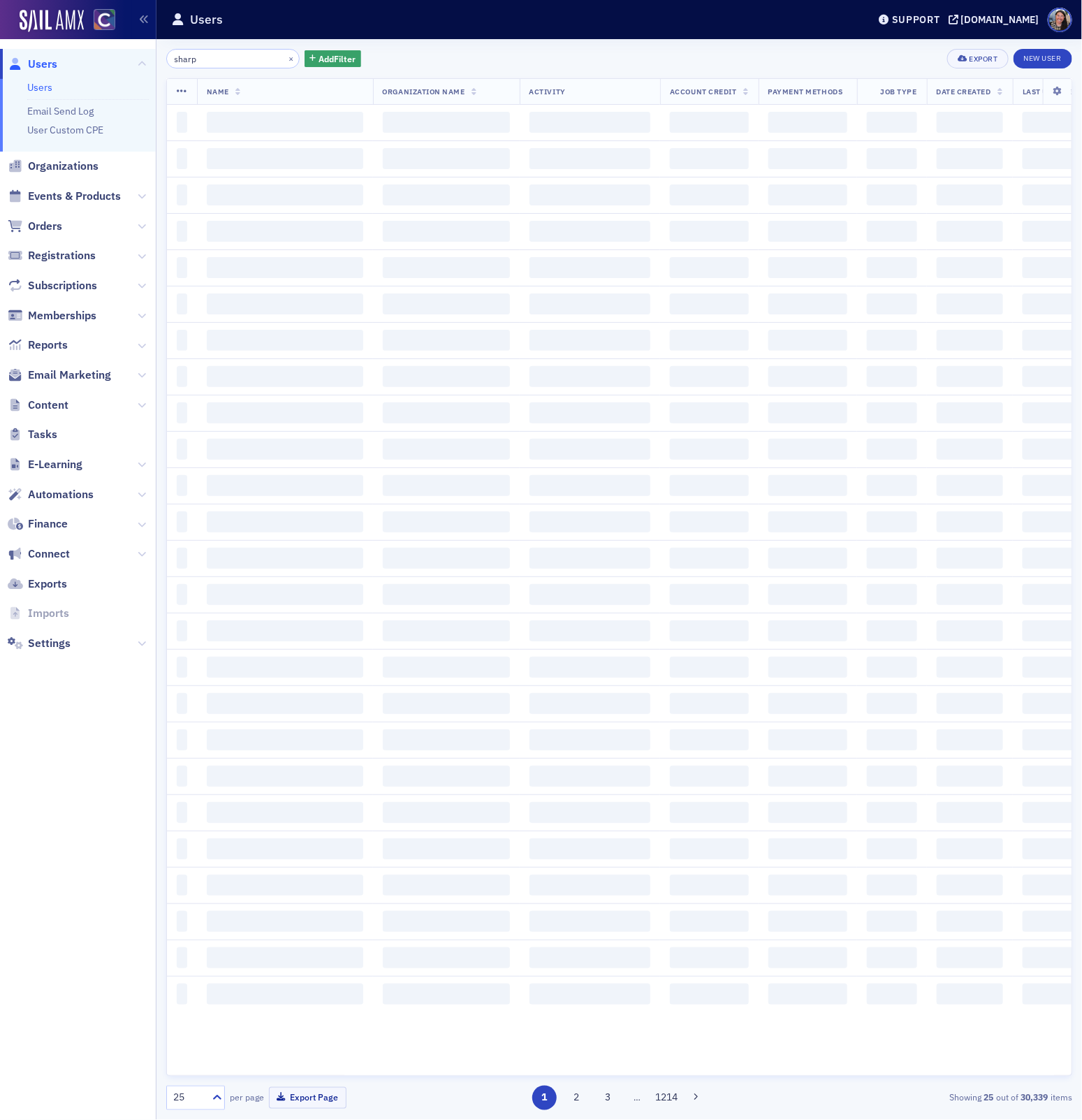  I want to click on a: Tasks, so click(32, 435).